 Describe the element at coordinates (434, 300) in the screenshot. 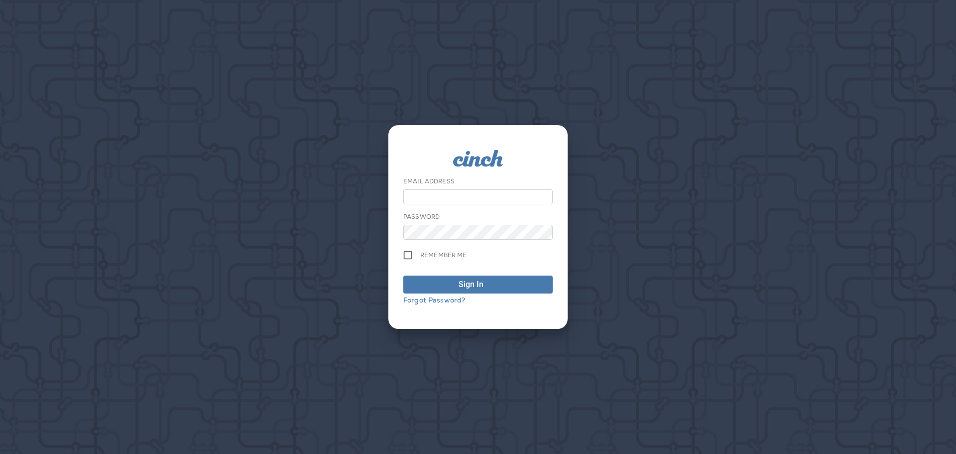

I see `a: Forgot Password?` at that location.